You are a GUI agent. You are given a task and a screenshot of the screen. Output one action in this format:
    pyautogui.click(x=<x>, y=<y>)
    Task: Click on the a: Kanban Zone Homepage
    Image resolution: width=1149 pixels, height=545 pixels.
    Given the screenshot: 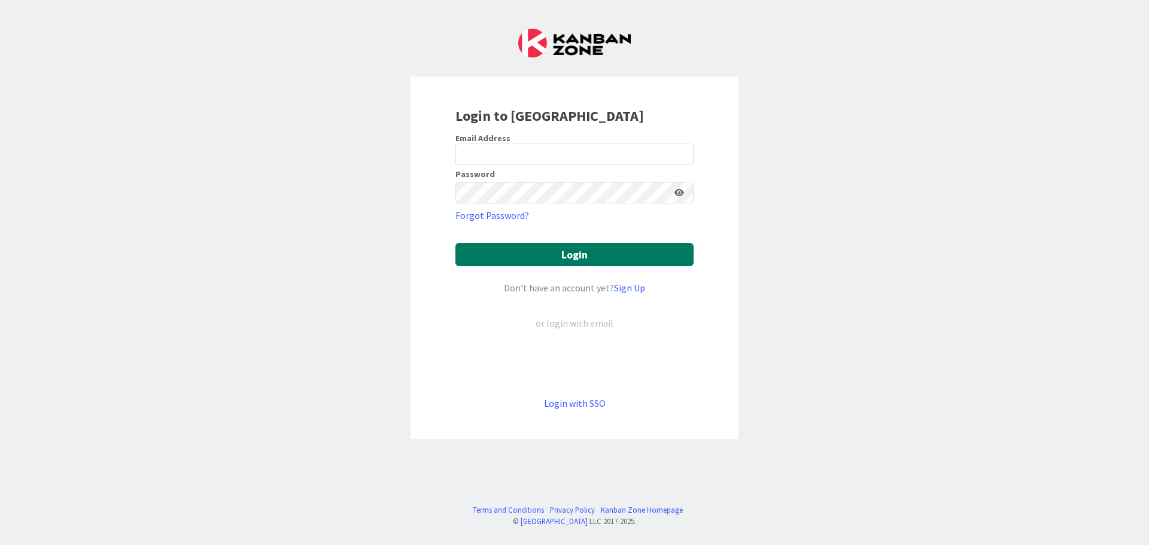 What is the action you would take?
    pyautogui.click(x=641, y=510)
    